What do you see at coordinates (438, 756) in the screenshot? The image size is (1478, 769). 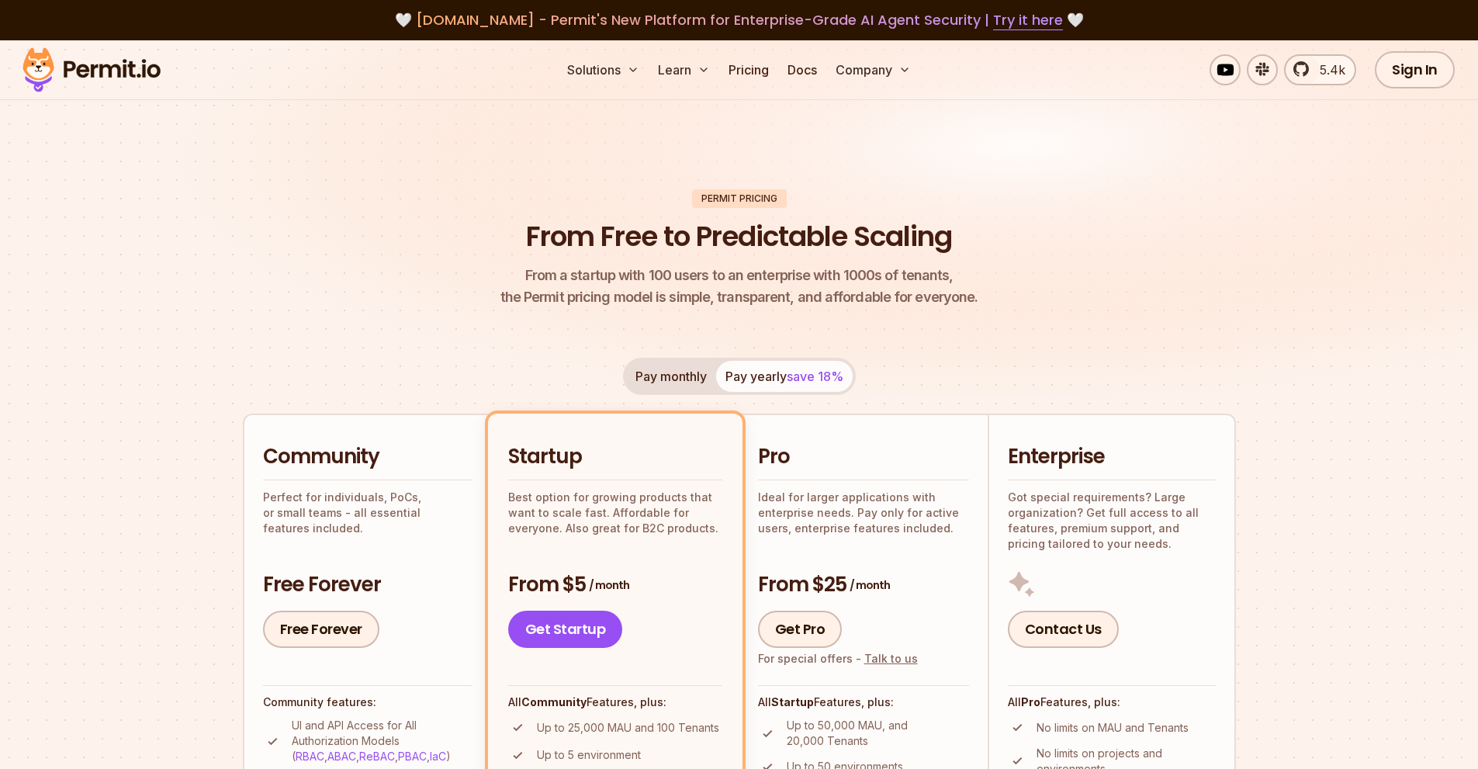 I see `a: IaC` at bounding box center [438, 756].